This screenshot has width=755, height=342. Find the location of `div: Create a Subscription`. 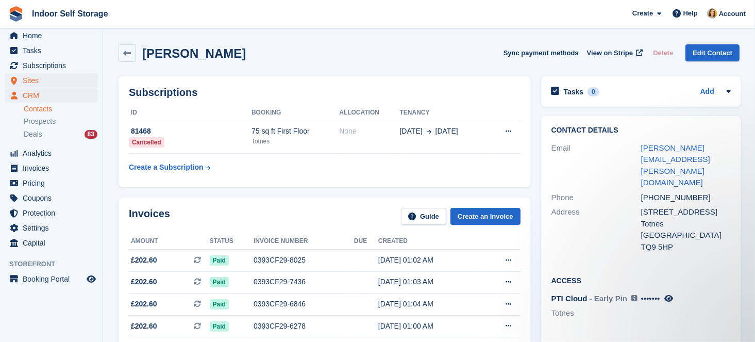

div: Create a Subscription is located at coordinates (166, 167).